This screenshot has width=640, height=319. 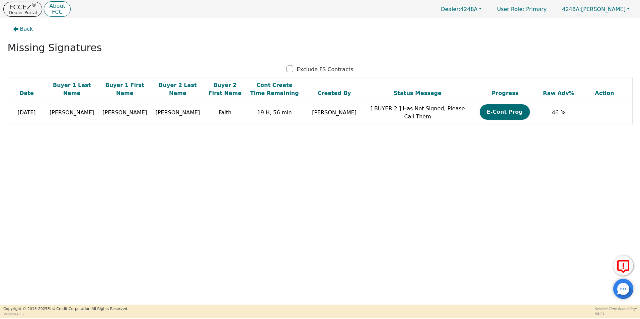 What do you see at coordinates (274, 89) in the screenshot?
I see `span: Cont Create Time Remaining` at bounding box center [274, 89].